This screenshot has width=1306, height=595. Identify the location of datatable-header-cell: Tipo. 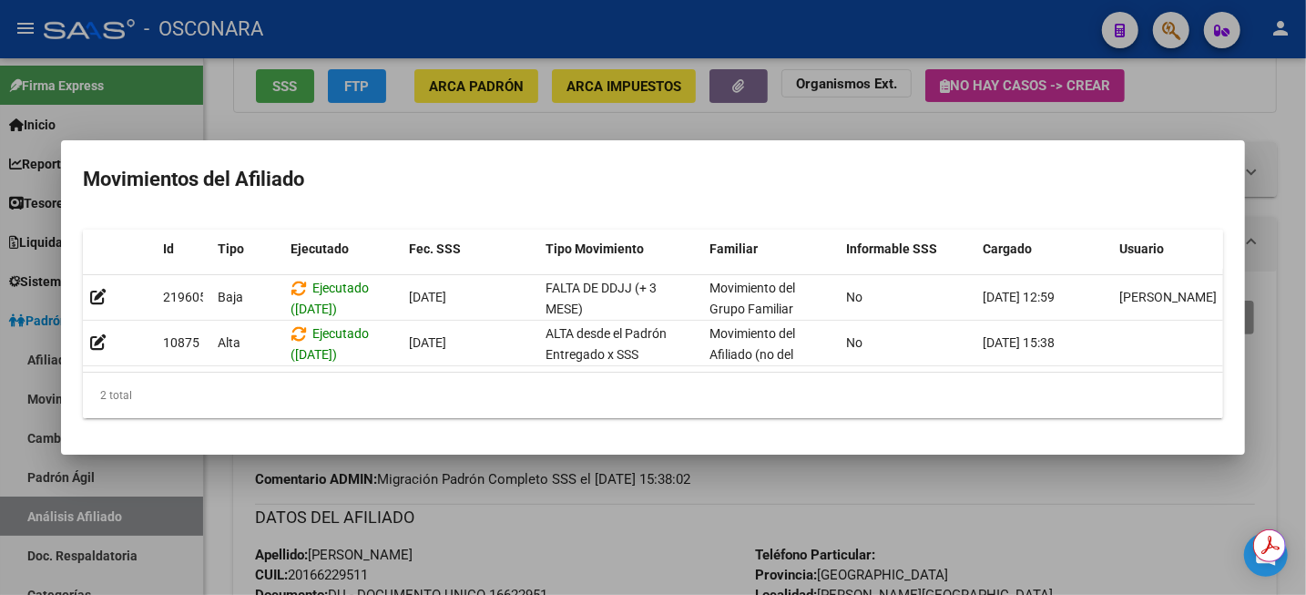
(247, 249).